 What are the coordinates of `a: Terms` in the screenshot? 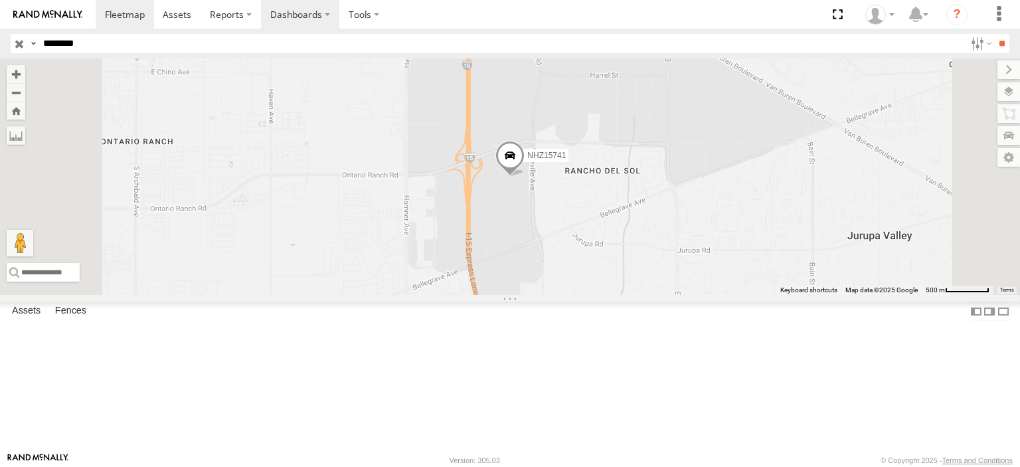 It's located at (1007, 290).